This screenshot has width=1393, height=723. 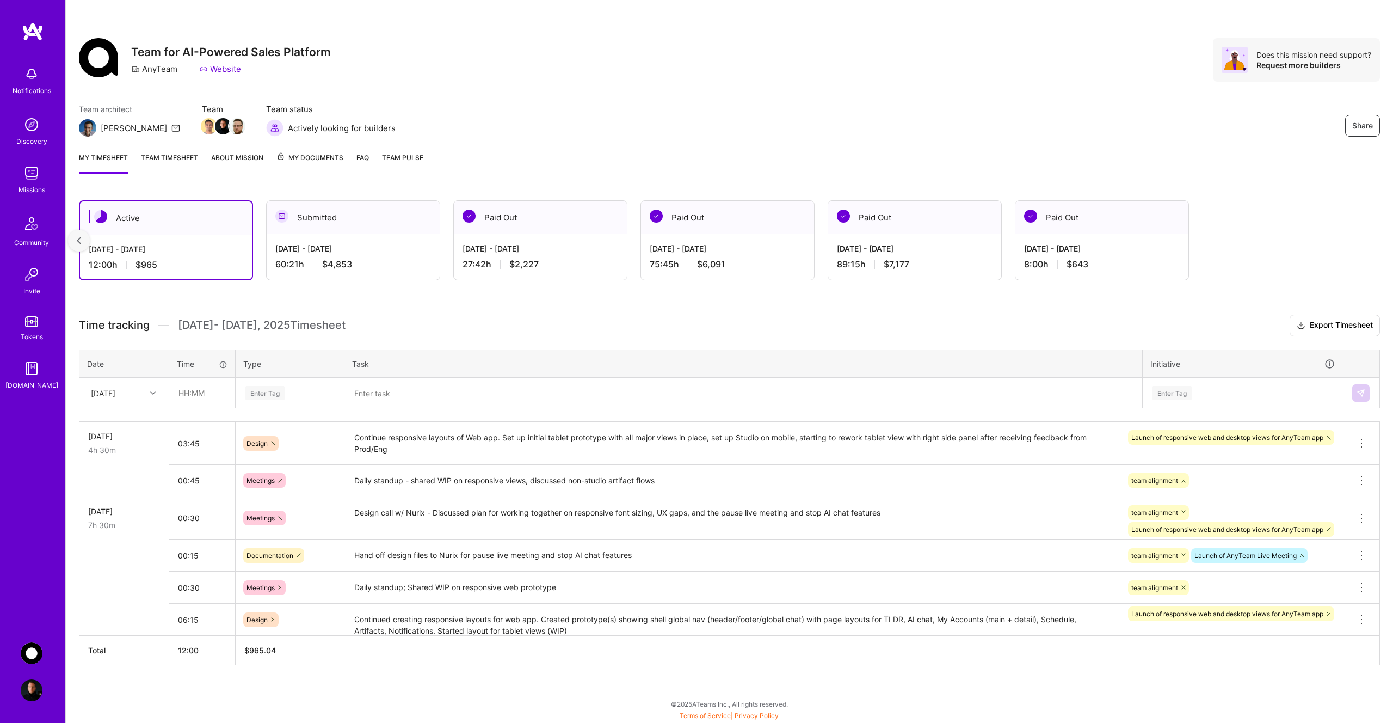 What do you see at coordinates (88, 128) in the screenshot?
I see `img: Team Architect` at bounding box center [88, 128].